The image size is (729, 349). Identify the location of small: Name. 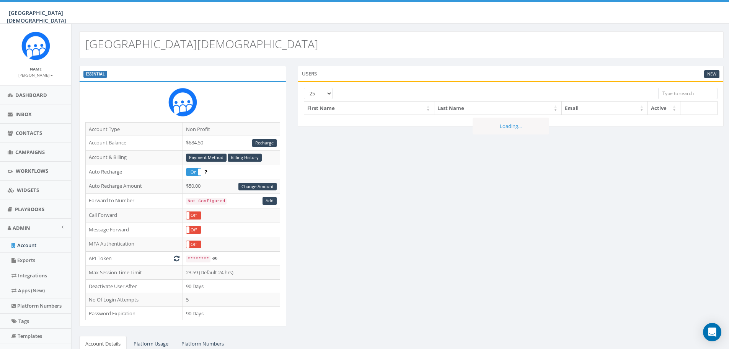
(36, 69).